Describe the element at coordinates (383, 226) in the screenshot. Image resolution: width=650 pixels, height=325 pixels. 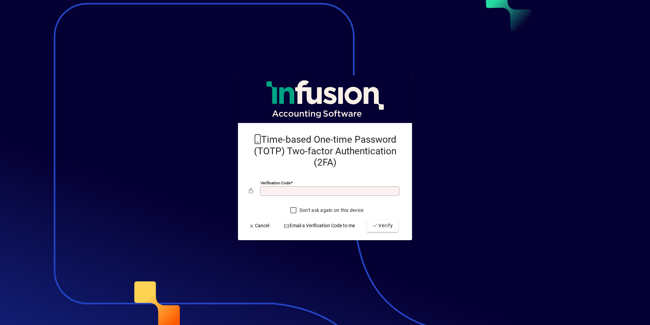
I see `button: Verify` at that location.